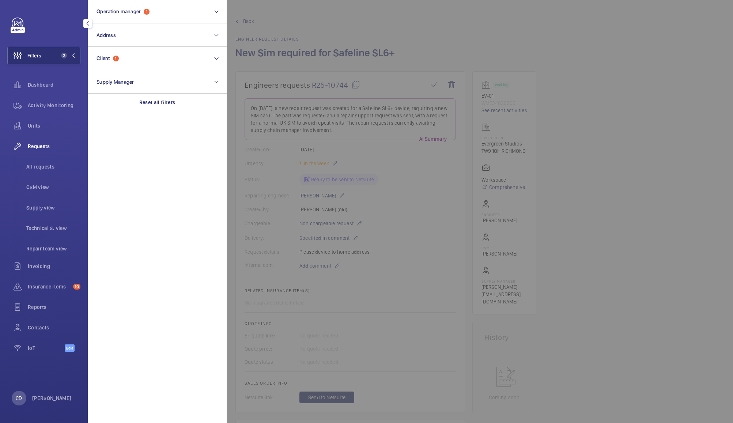  Describe the element at coordinates (54, 105) in the screenshot. I see `span: Activity Monitoring` at that location.